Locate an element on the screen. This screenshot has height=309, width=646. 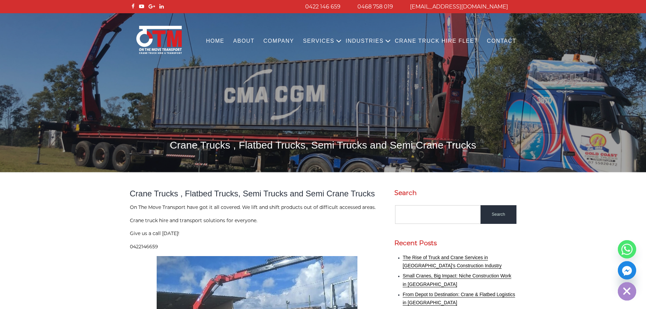
img: Otmtransport is located at coordinates (159, 40).